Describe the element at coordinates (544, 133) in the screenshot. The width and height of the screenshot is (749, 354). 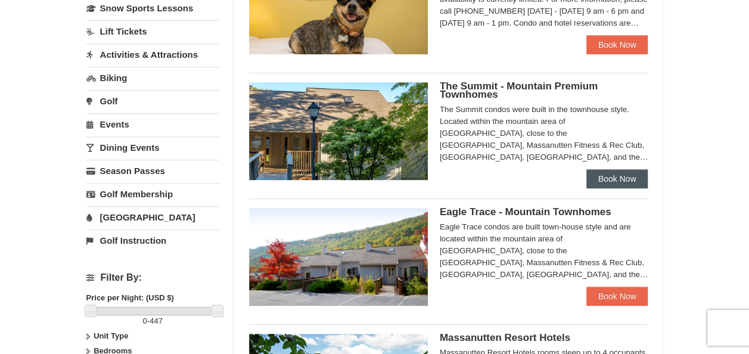
I see `div: The Summit condos were built in the townhouse style. Located within the mountain area of [GEOGRAP...` at that location.